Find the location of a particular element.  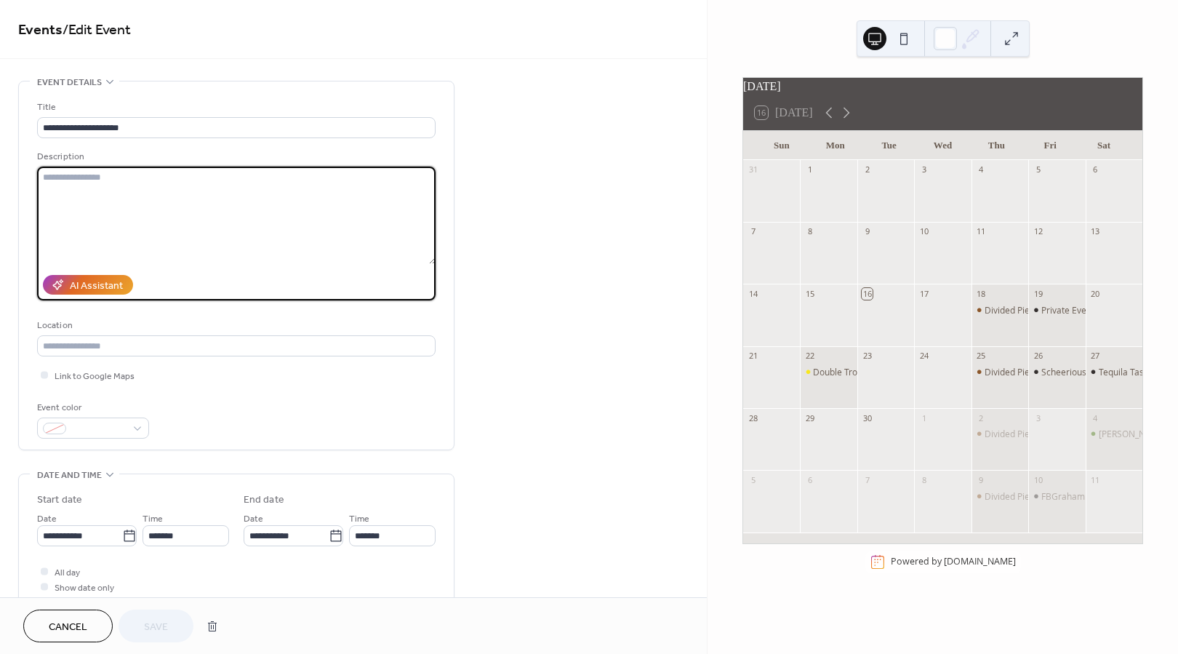

div: Title is located at coordinates (235, 107).